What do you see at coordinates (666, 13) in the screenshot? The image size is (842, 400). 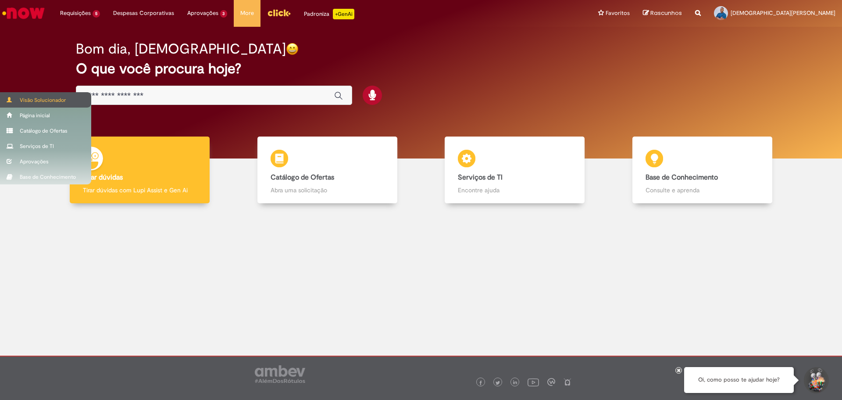 I see `span: Rascunhos` at bounding box center [666, 13].